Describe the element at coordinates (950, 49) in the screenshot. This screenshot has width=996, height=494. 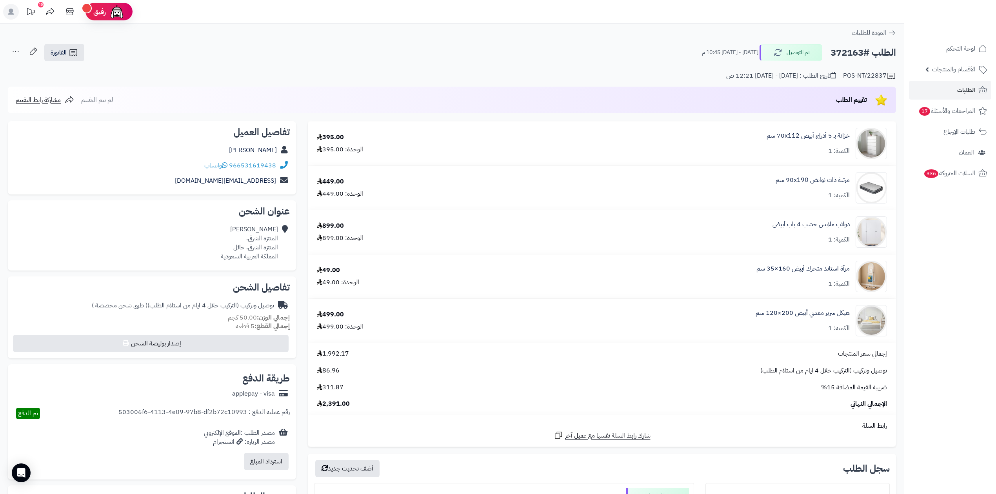
I see `a: لوحة التحكم` at that location.